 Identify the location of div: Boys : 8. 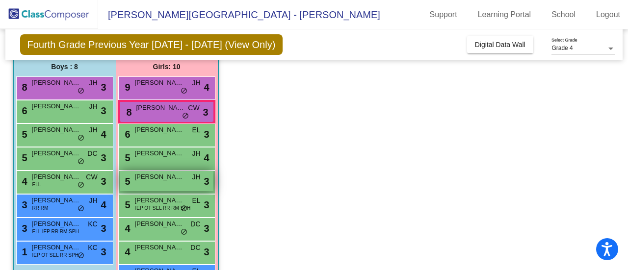
(65, 67).